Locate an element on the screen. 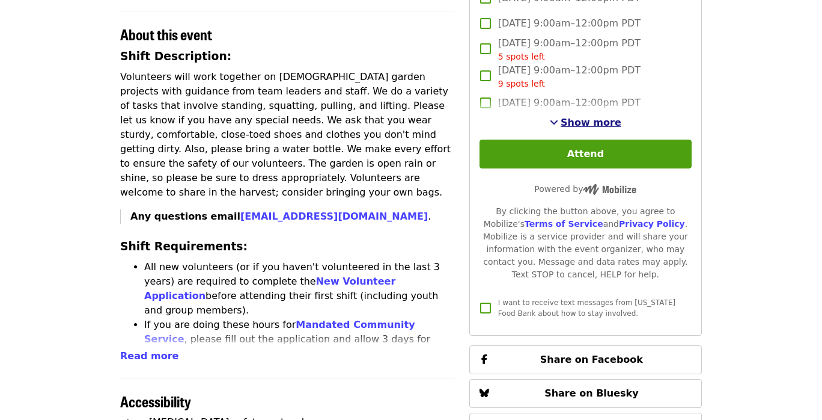 The width and height of the screenshot is (822, 420). span: Share on Bluesky is located at coordinates (591, 392).